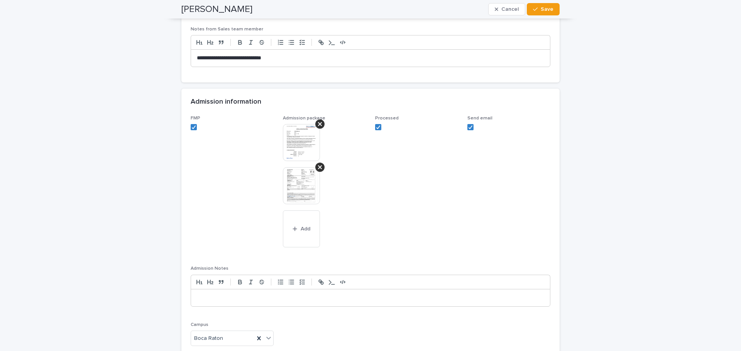 Image resolution: width=741 pixels, height=351 pixels. Describe the element at coordinates (547, 9) in the screenshot. I see `span: Save` at that location.